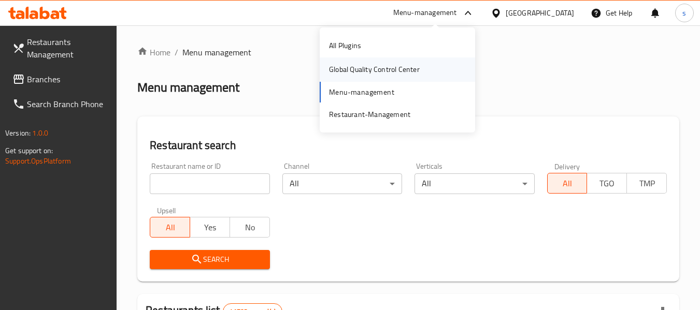 This screenshot has height=310, width=700. I want to click on span: 1.0.0, so click(40, 133).